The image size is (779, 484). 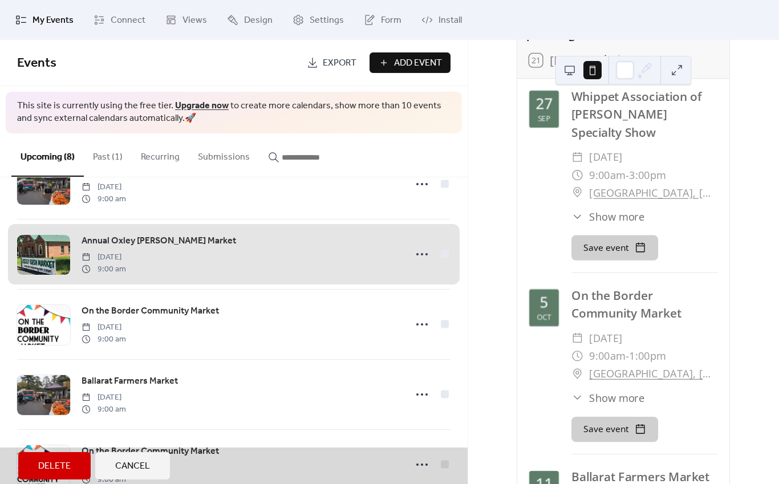 What do you see at coordinates (132, 467) in the screenshot?
I see `span: Cancel` at bounding box center [132, 467].